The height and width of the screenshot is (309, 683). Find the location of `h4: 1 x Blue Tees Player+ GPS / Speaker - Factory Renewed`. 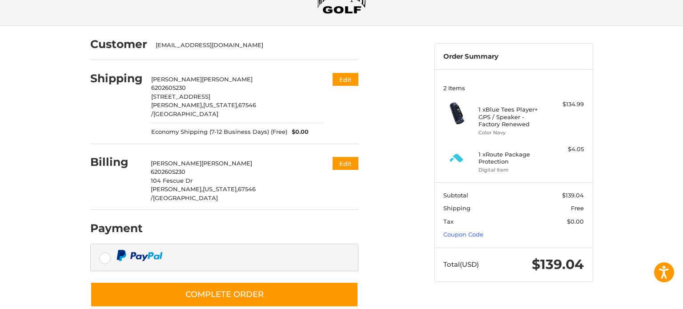

h4: 1 x Blue Tees Player+ GPS / Speaker - Factory Renewed is located at coordinates (512, 116).